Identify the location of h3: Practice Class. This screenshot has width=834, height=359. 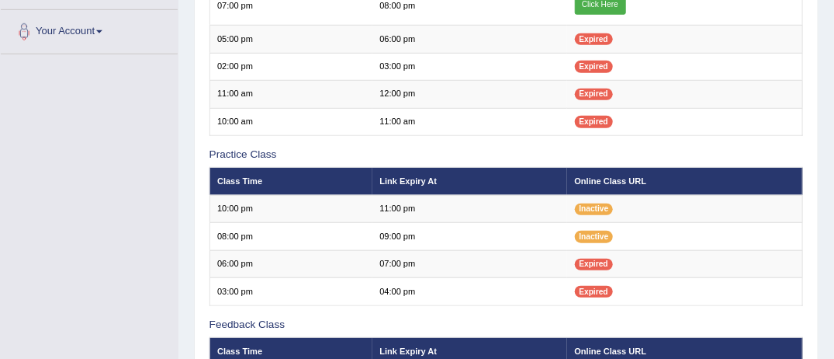
(507, 154).